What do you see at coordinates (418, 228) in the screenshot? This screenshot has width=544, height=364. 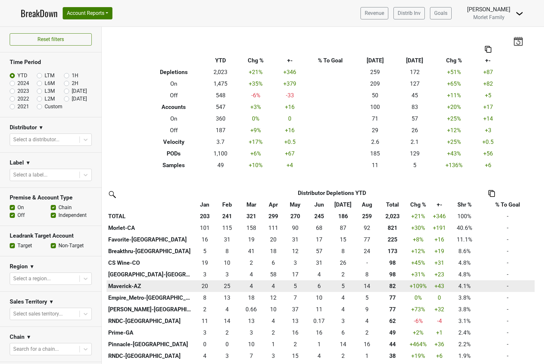 I see `td: +30 %` at bounding box center [418, 228].